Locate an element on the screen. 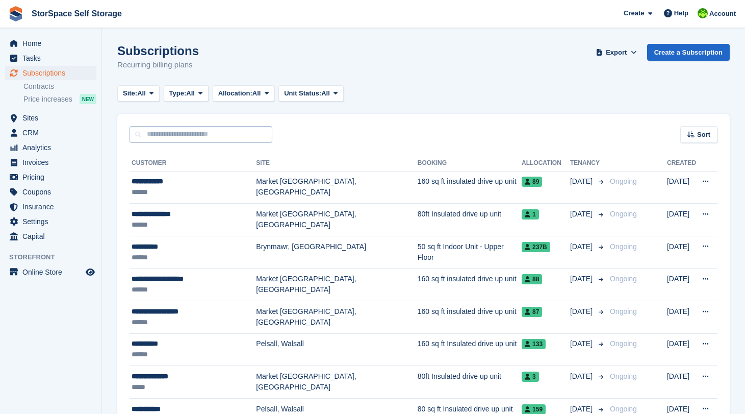 This screenshot has width=745, height=414. span: Price increases is located at coordinates (48, 99).